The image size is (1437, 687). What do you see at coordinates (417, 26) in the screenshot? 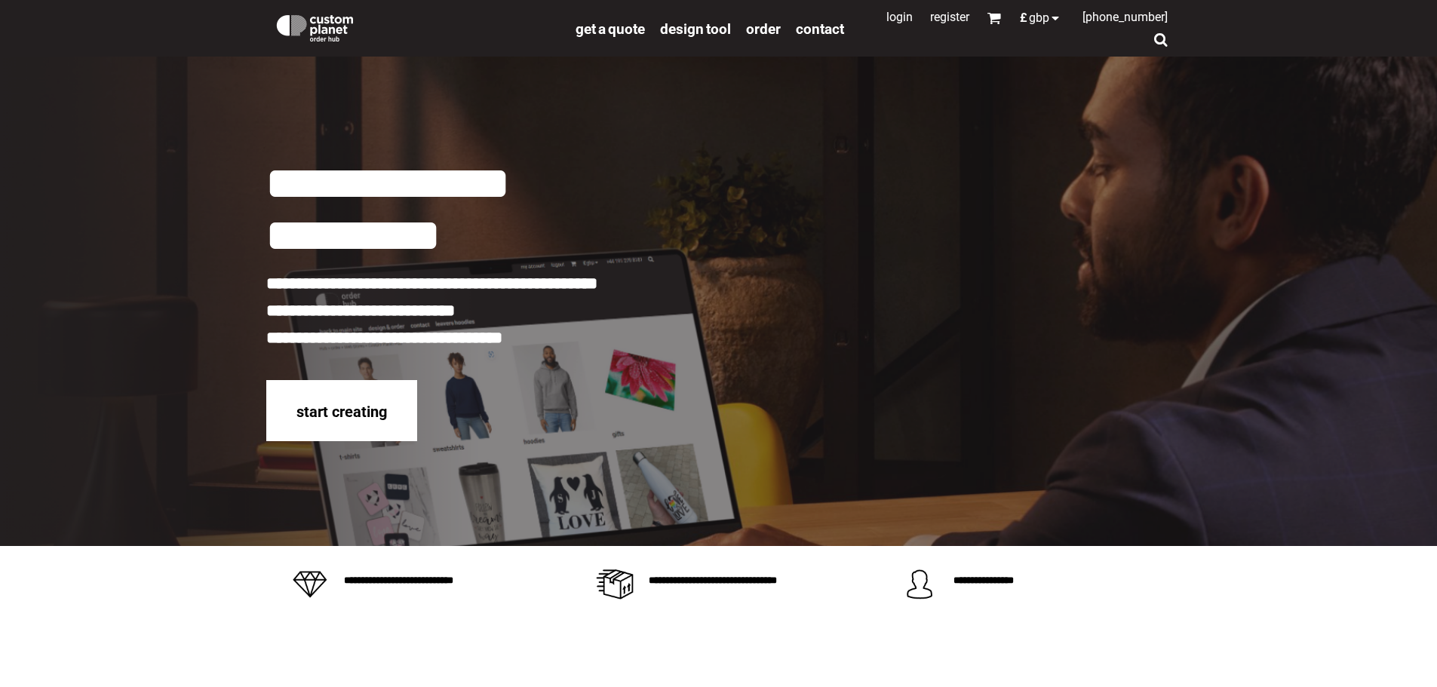
I see `a: Custom Planet` at bounding box center [417, 26].